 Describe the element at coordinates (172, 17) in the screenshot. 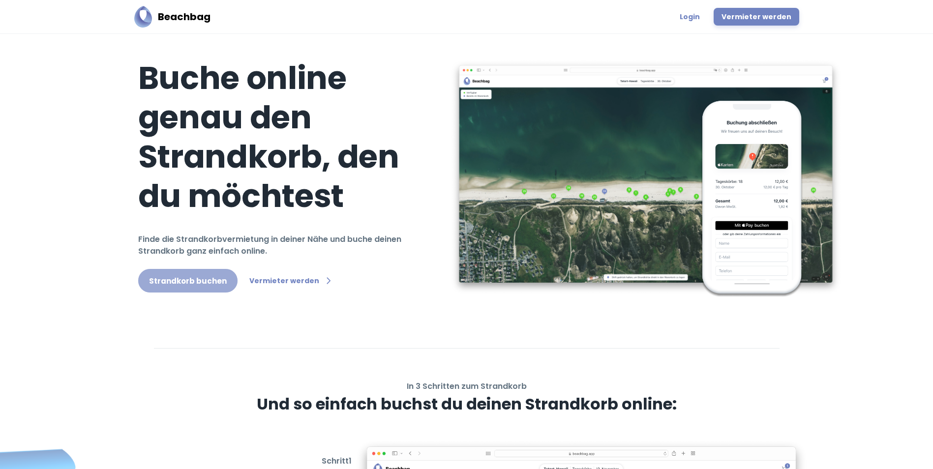

I see `a: BeachbagBeachbag` at that location.